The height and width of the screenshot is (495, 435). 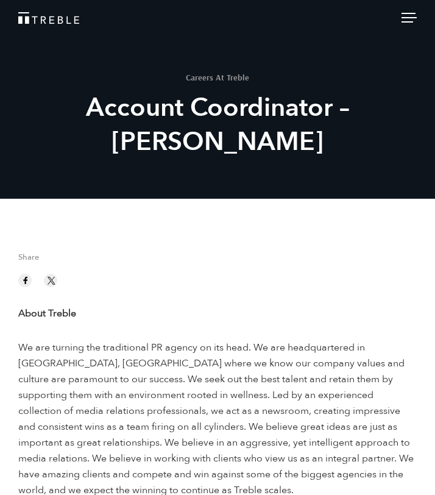 I want to click on img: facebook sharing button, so click(x=26, y=280).